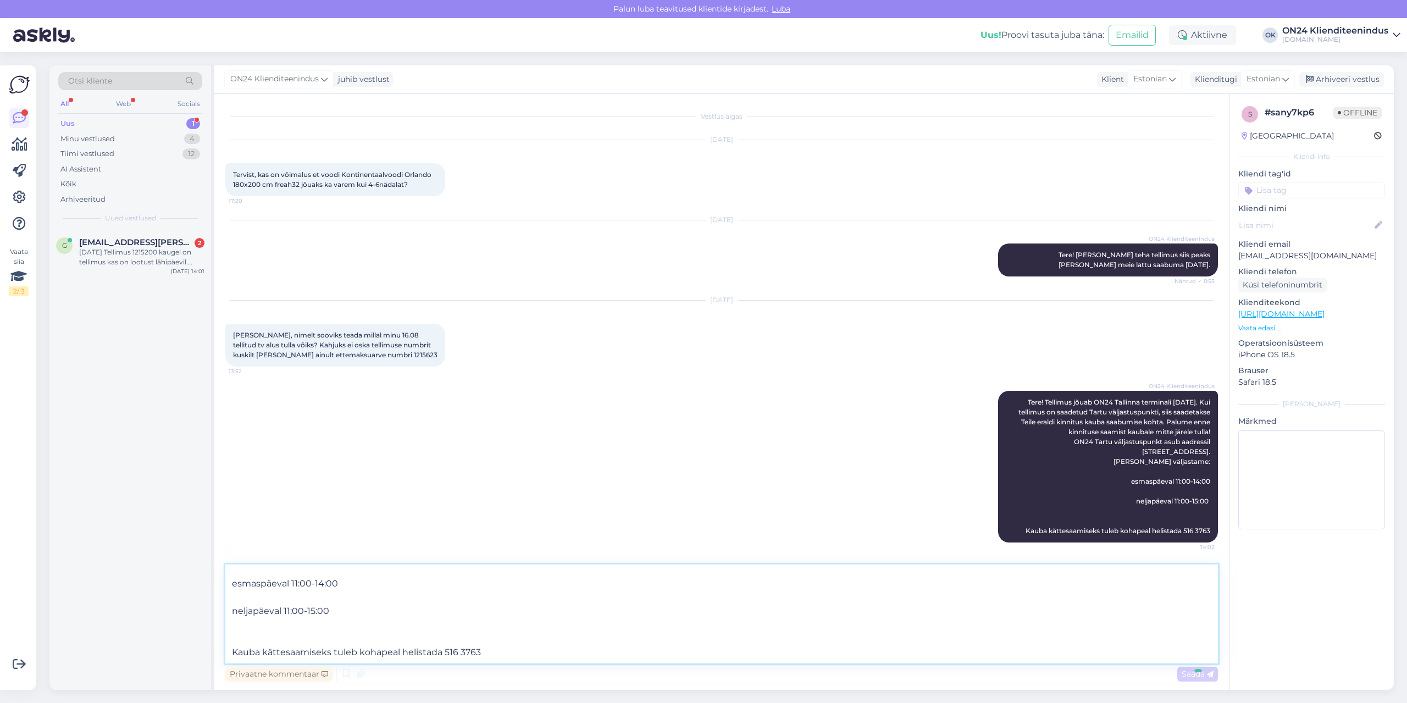 This screenshot has height=703, width=1407. I want to click on span: 14:02, so click(1194, 547).